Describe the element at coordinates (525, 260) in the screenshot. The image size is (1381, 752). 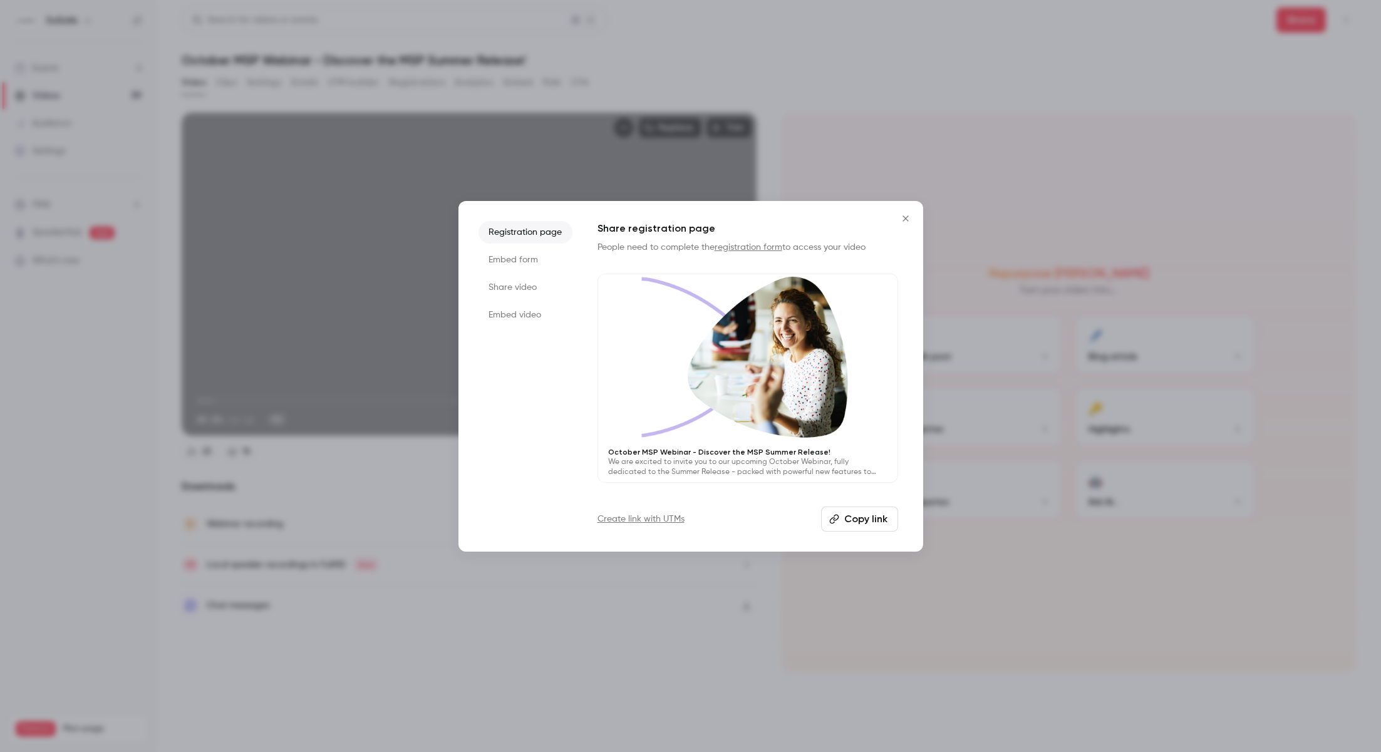
I see `li: Embed form` at that location.